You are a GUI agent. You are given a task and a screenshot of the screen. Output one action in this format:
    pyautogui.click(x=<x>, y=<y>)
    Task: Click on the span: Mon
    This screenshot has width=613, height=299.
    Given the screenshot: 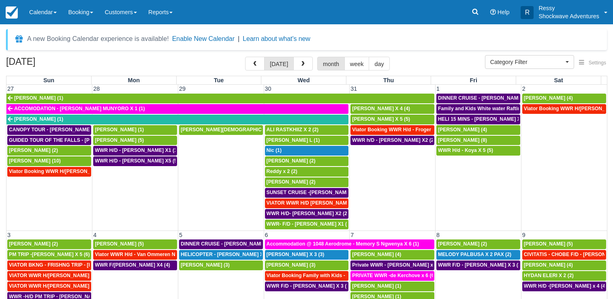 What is the action you would take?
    pyautogui.click(x=134, y=80)
    